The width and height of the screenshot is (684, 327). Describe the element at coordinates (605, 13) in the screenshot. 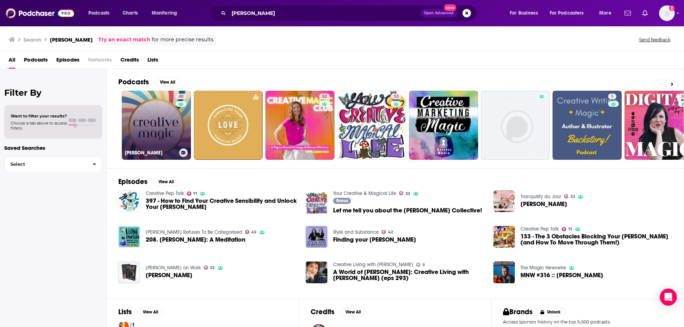

I see `span: More` at that location.